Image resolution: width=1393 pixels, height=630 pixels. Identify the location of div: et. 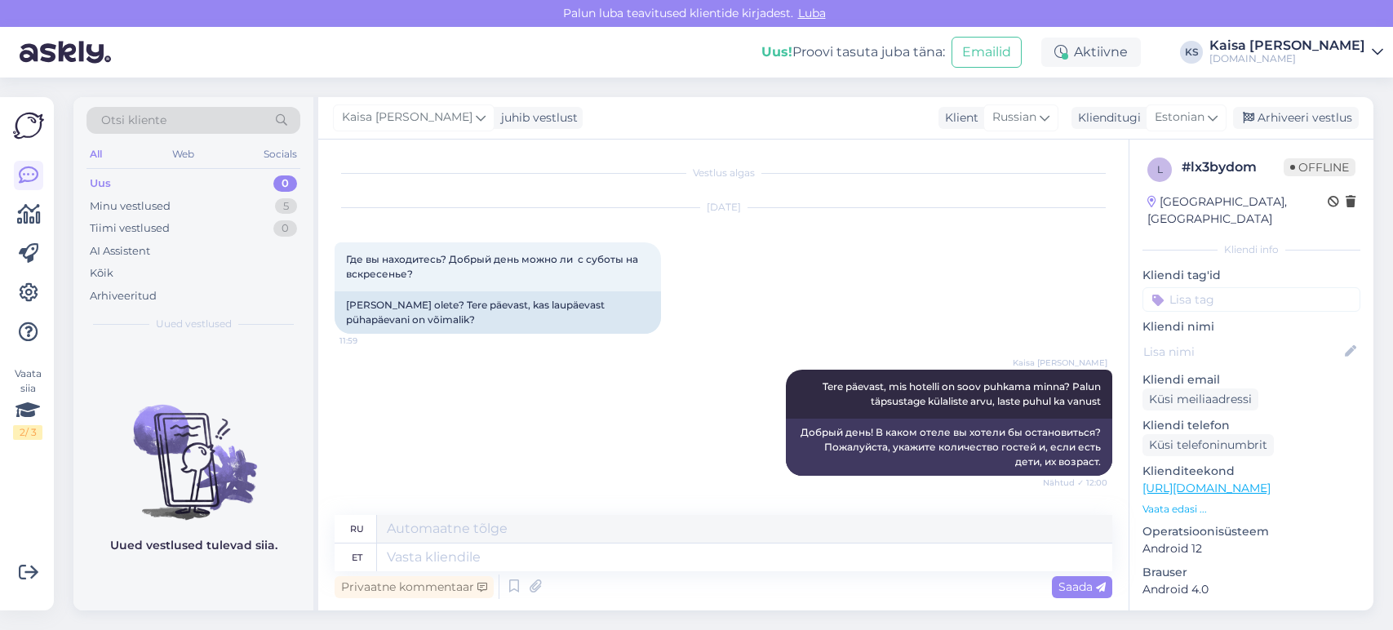
(357, 557).